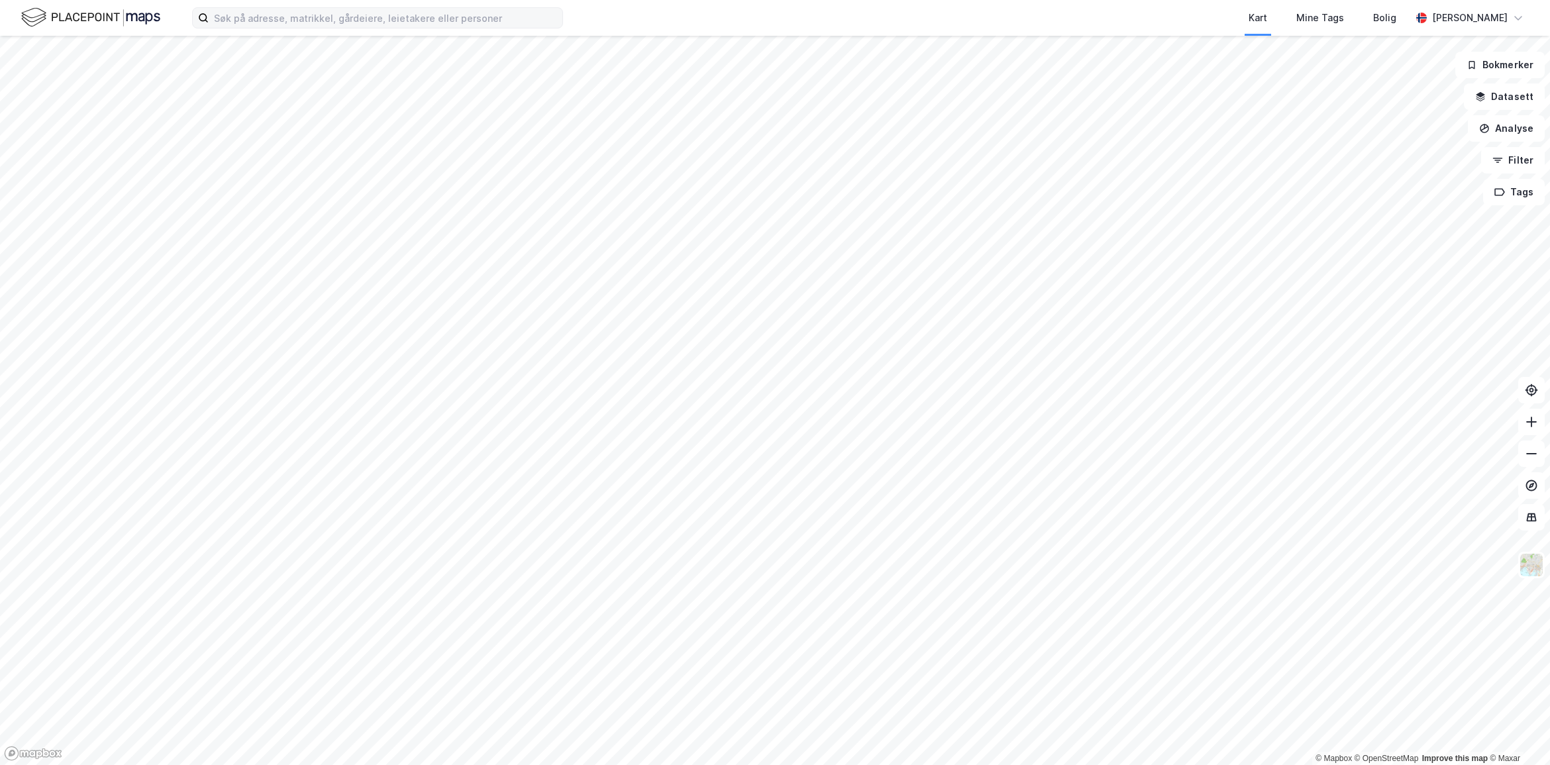 The width and height of the screenshot is (1550, 765). Describe the element at coordinates (1514, 192) in the screenshot. I see `button: Tags` at that location.